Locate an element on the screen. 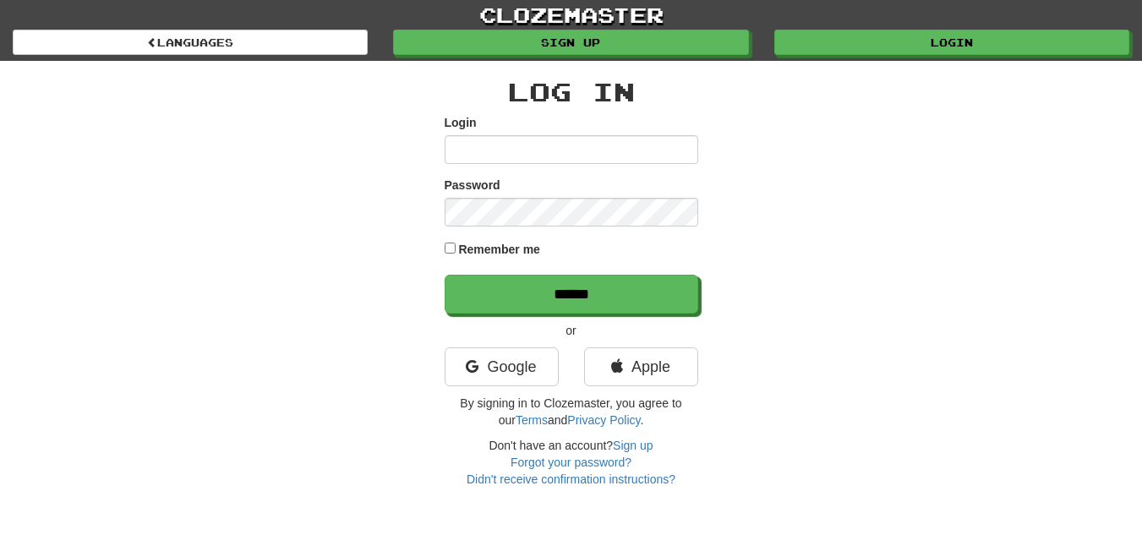 This screenshot has width=1142, height=535. a: Google is located at coordinates (501, 367).